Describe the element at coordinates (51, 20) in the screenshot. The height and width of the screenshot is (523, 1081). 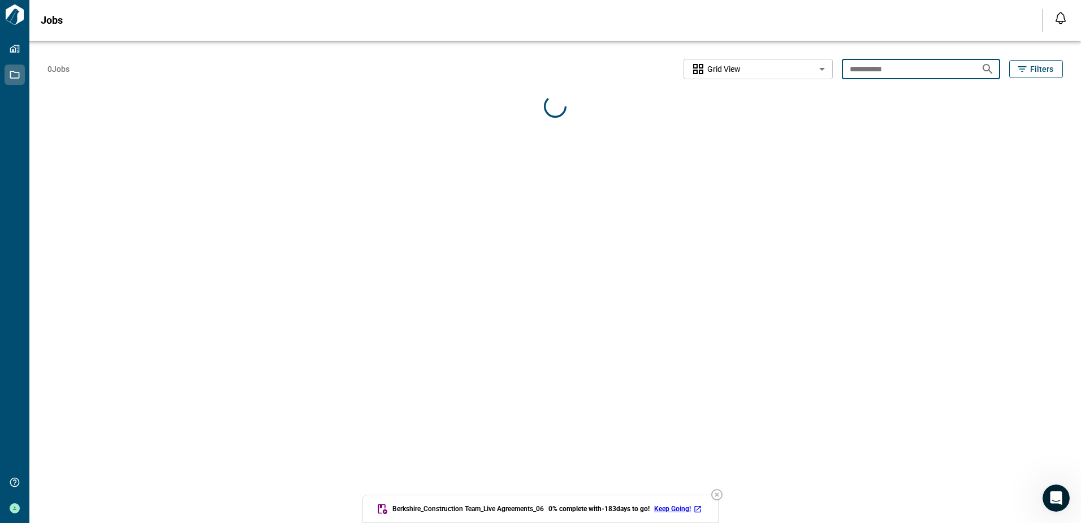
I see `span: Jobs` at that location.